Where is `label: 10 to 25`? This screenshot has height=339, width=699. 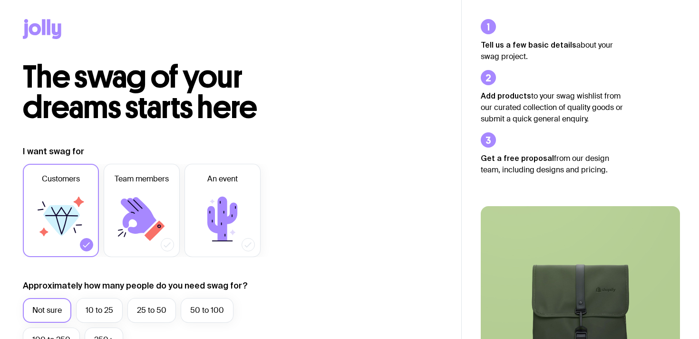
label: 10 to 25 is located at coordinates (99, 310).